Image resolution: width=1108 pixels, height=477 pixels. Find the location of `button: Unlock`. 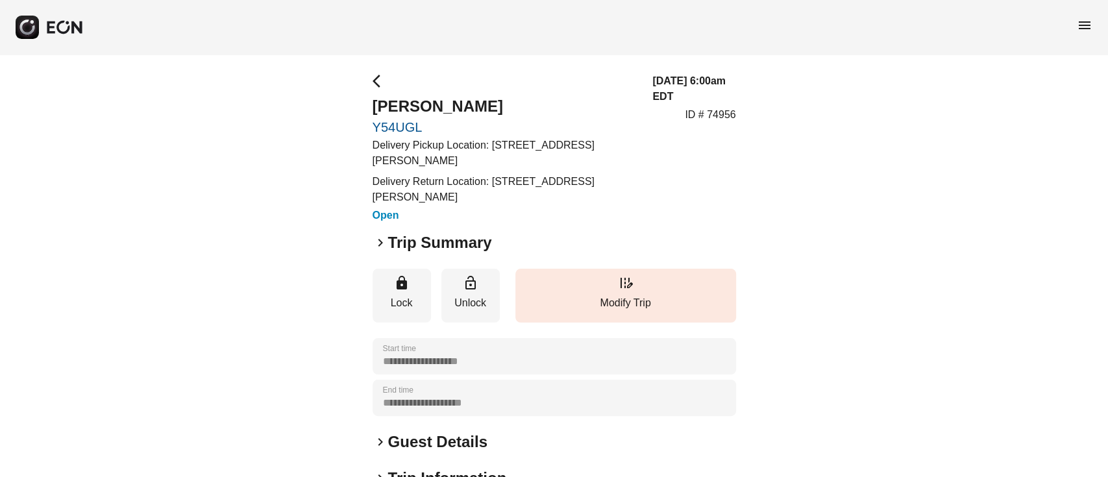

button: Unlock is located at coordinates (471, 295).